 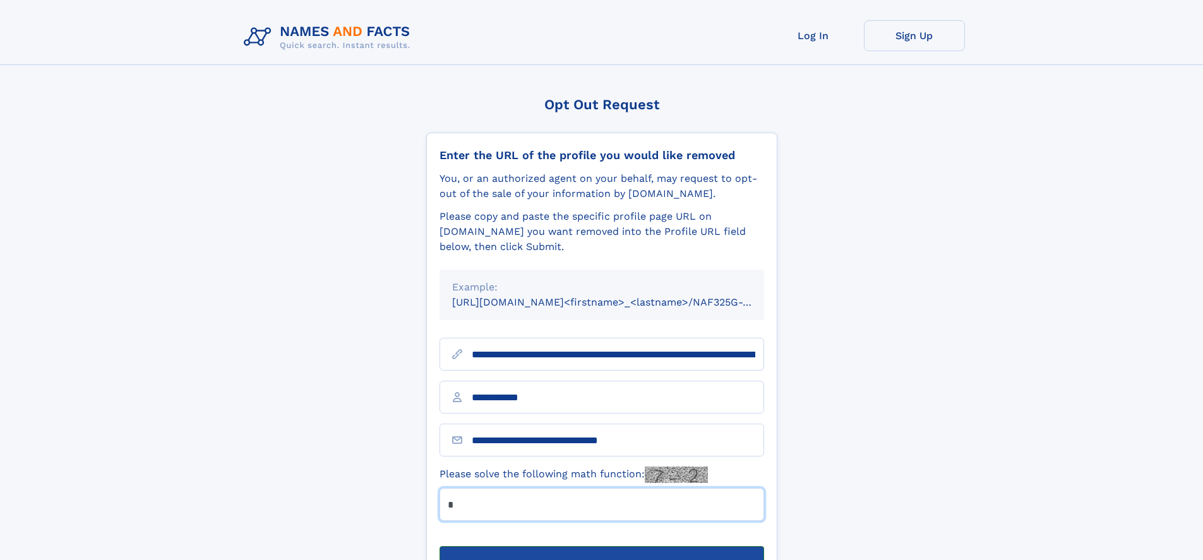 What do you see at coordinates (602, 186) in the screenshot?
I see `div: You, or an authorized agent on your behalf, may request to opt-out of the sale of your informatio...` at bounding box center [602, 186].